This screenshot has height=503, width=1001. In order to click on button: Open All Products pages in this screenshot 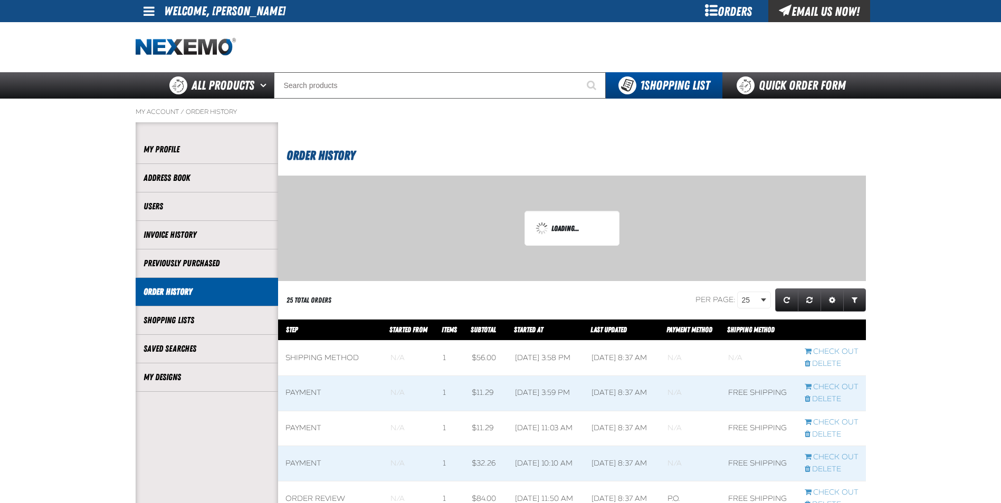, I will do `click(265, 85)`.